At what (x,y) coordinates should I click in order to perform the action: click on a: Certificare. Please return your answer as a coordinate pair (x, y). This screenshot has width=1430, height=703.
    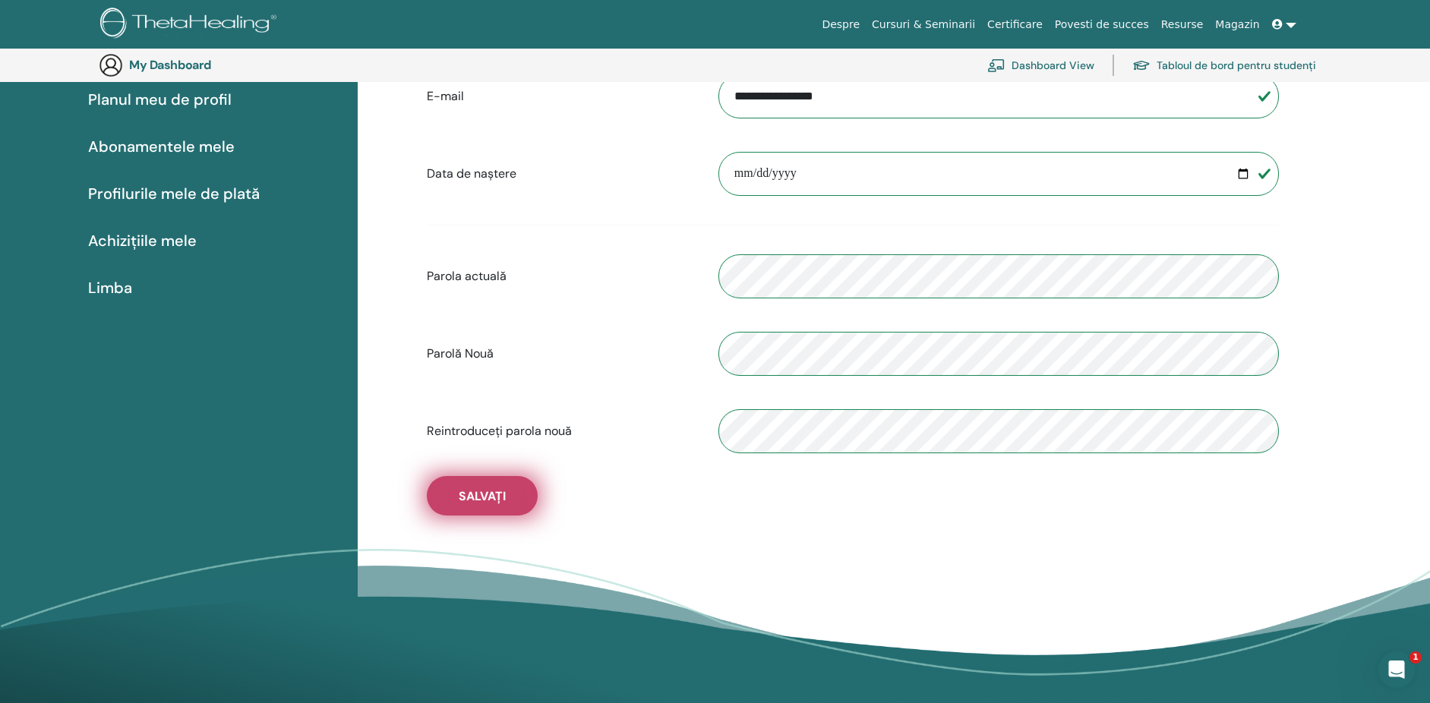
    Looking at the image, I should click on (1014, 24).